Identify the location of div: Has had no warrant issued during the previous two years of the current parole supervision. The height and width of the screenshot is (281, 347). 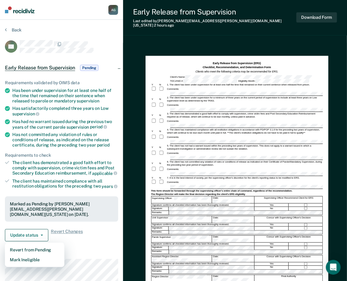
(65, 124).